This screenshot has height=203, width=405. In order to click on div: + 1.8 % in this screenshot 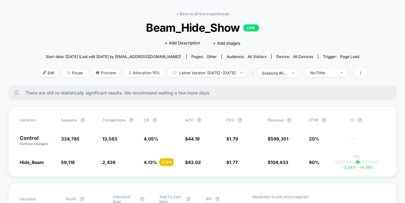, I will do `click(167, 162)`.